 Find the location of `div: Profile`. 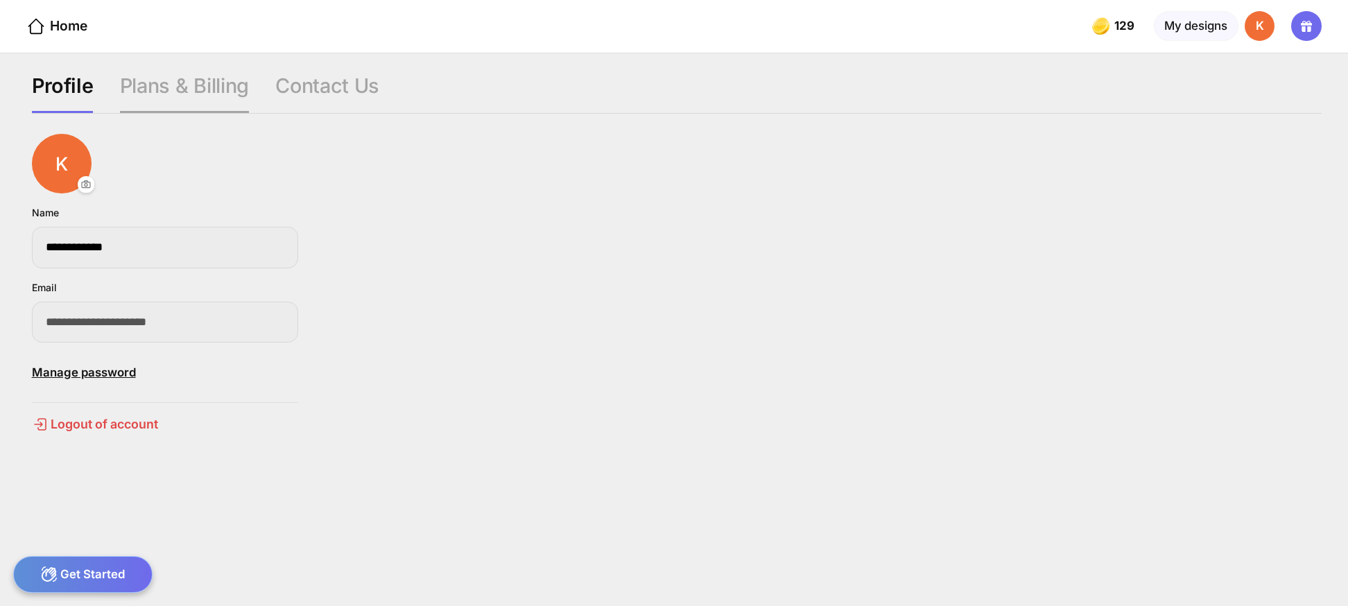

div: Profile is located at coordinates (62, 93).